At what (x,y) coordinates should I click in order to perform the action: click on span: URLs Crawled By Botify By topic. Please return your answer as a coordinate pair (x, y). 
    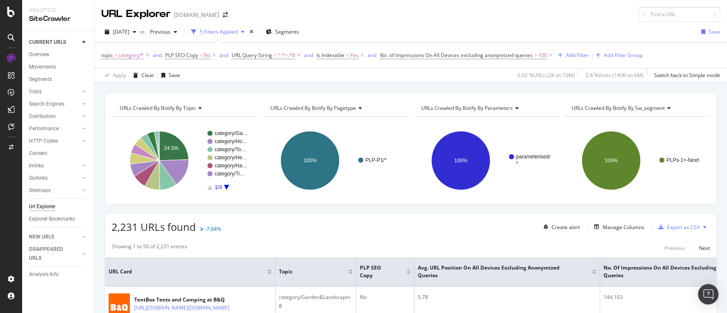
    Looking at the image, I should click on (158, 108).